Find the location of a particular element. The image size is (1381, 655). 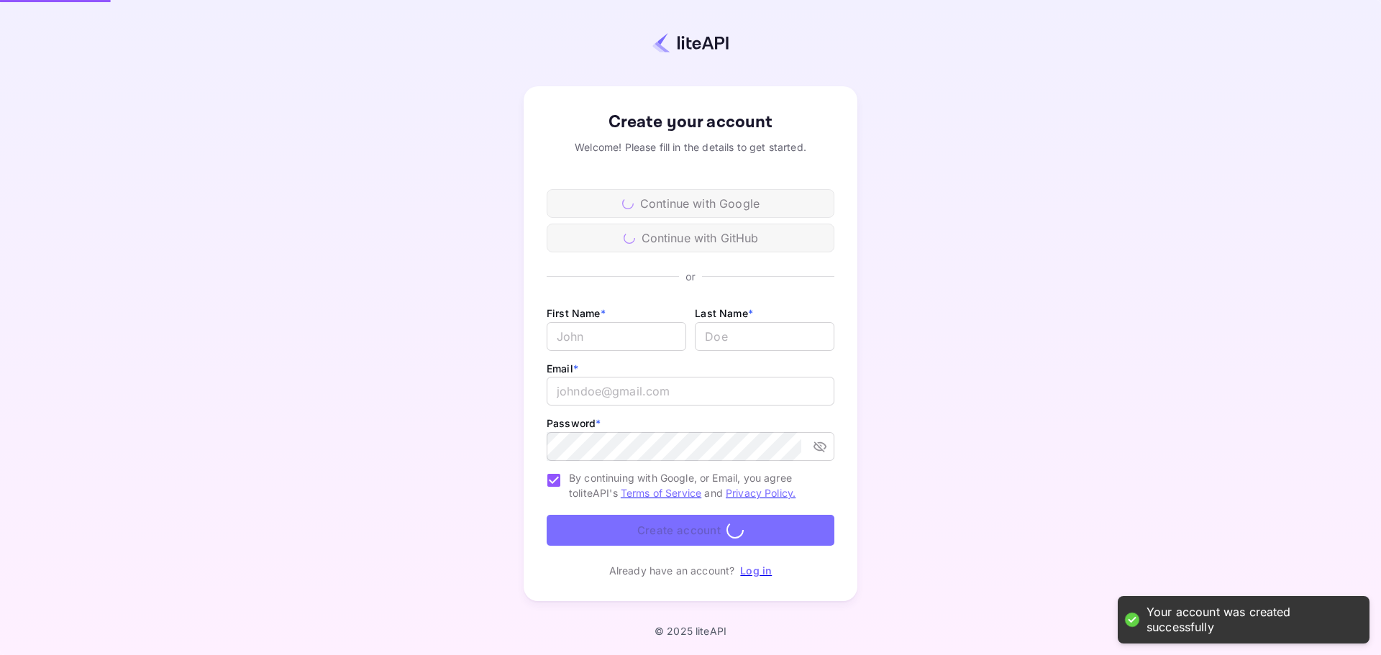

span: By continuing with Google, or Email, you agree to liteAPI's and is located at coordinates (695, 485).